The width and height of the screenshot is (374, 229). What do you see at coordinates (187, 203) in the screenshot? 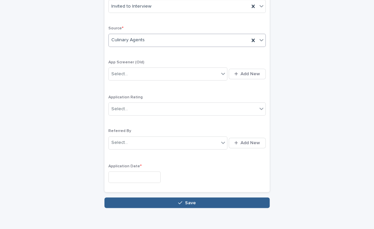
I see `button: Save` at bounding box center [187, 203].